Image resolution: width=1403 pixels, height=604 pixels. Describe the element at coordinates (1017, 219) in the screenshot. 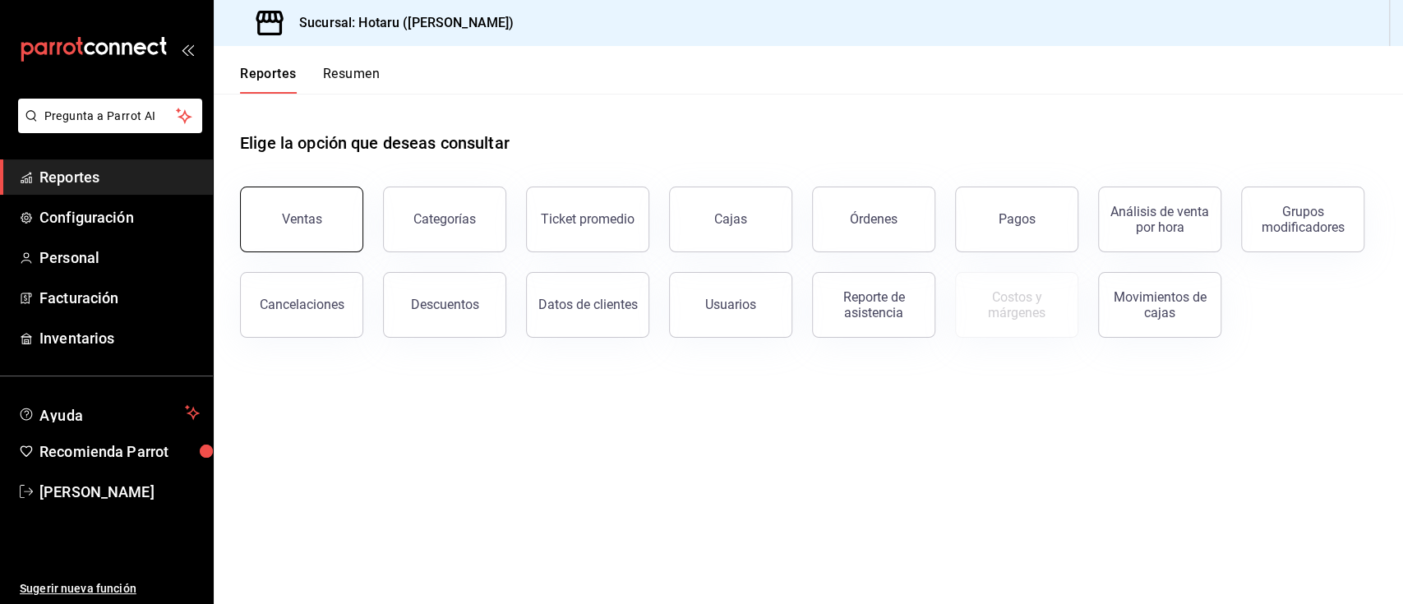

I see `div: Pagos` at that location.